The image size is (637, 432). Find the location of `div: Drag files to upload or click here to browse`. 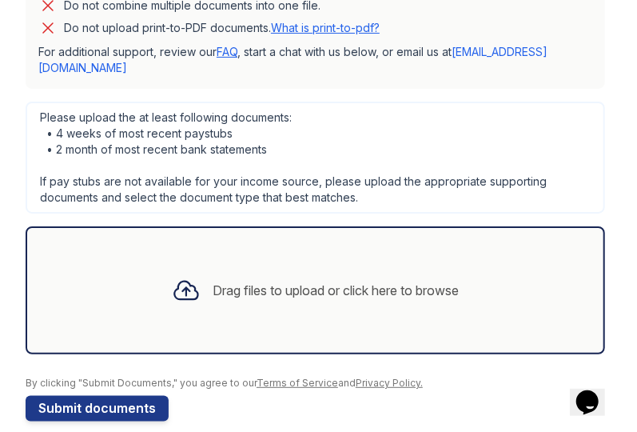

div: Drag files to upload or click here to browse is located at coordinates (337, 290).